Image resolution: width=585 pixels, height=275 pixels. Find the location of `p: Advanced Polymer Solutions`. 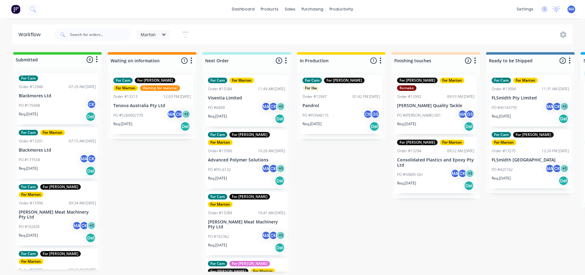

p: Advanced Polymer Solutions is located at coordinates (247, 160).